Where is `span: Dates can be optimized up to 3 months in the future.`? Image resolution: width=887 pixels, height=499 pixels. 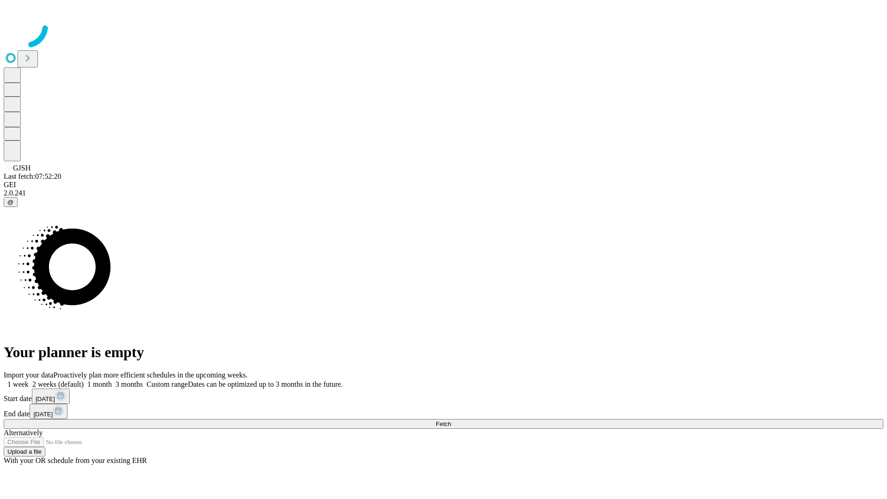 span: Dates can be optimized up to 3 months in the future. is located at coordinates (265, 384).